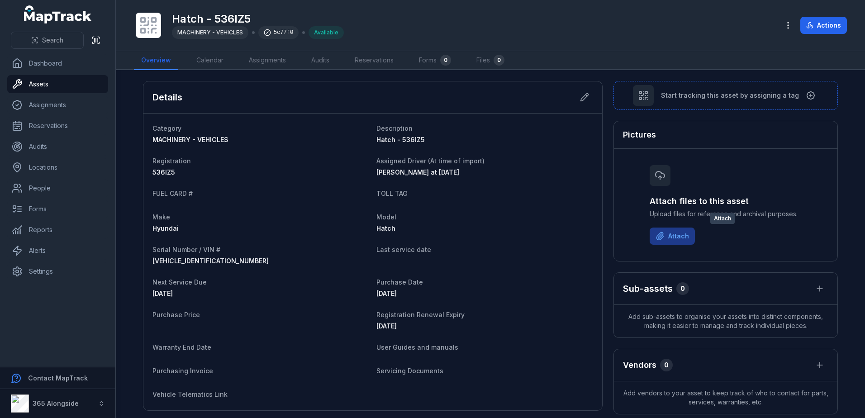  I want to click on div: 5c77f0, so click(278, 33).